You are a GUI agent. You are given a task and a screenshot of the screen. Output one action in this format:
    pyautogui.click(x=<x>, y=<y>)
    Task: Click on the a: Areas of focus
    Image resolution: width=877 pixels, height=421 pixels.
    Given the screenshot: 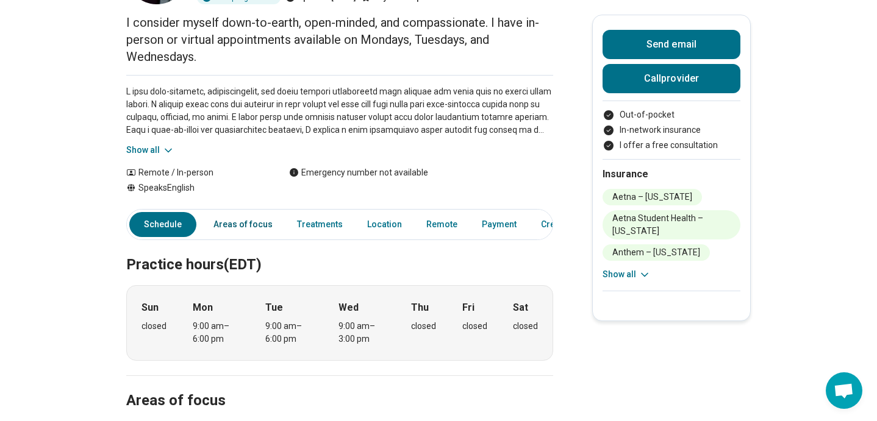 What is the action you would take?
    pyautogui.click(x=243, y=224)
    